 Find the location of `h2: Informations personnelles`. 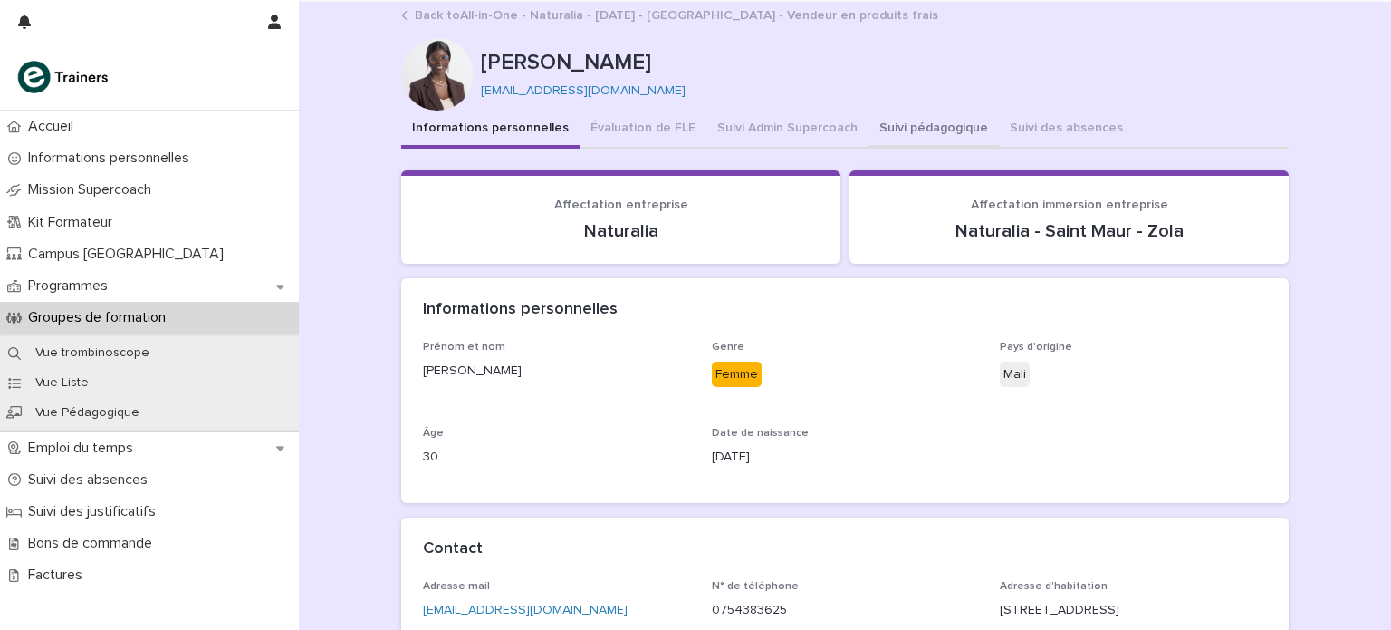

h2: Informations personnelles is located at coordinates (520, 310).